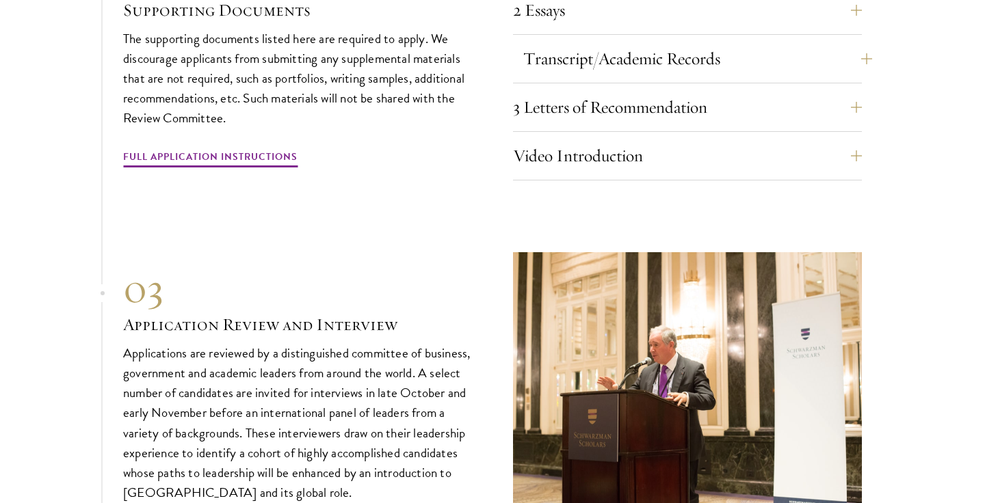 The image size is (985, 503). Describe the element at coordinates (297, 289) in the screenshot. I see `div: 03` at that location.